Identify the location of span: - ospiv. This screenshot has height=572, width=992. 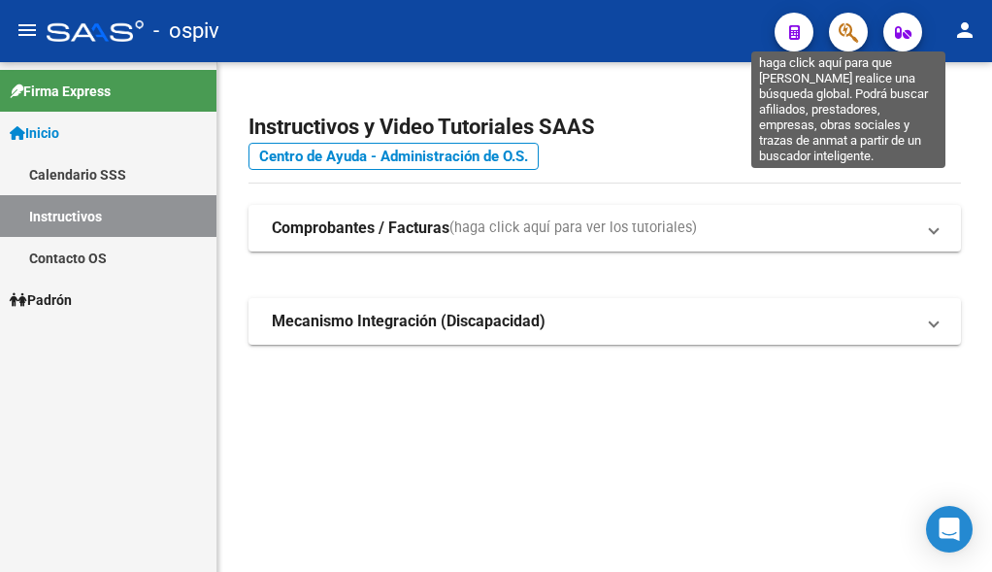
(186, 31).